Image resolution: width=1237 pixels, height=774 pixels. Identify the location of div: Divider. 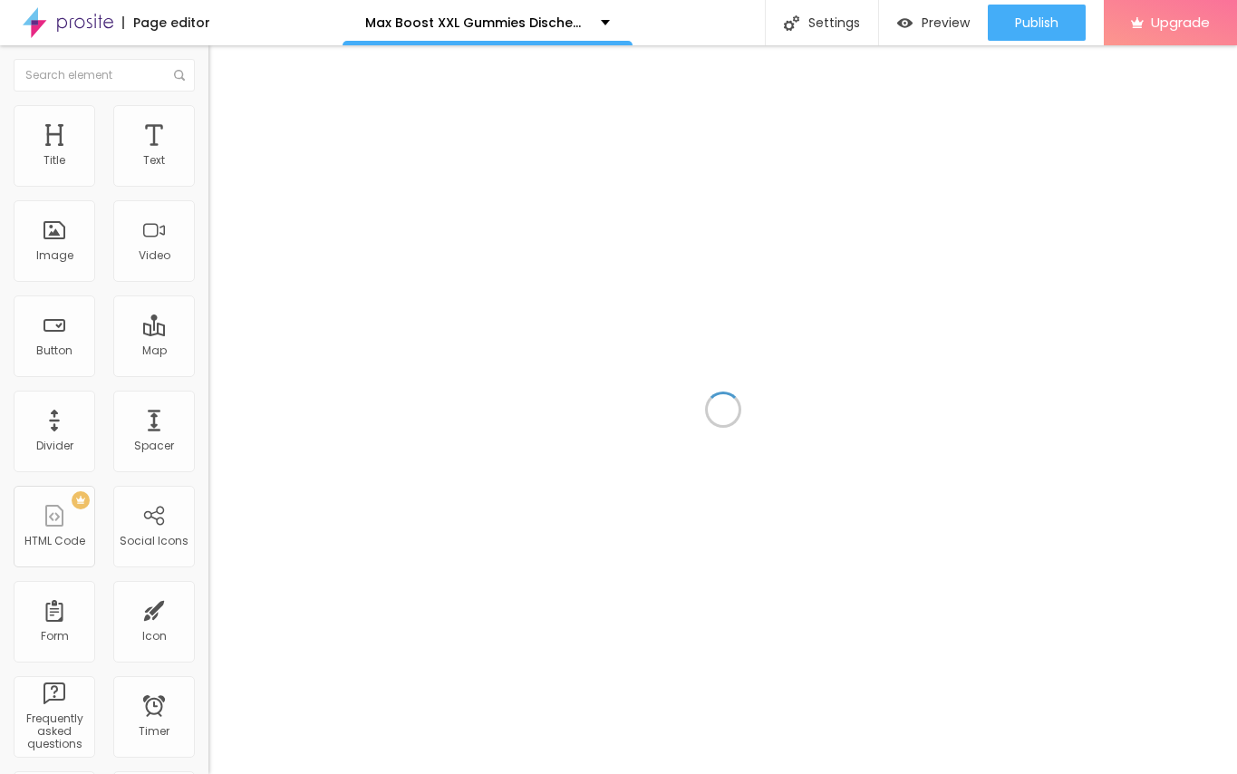
(54, 446).